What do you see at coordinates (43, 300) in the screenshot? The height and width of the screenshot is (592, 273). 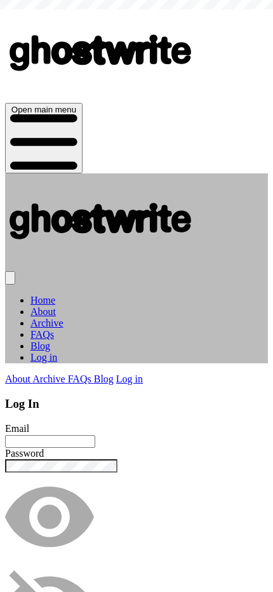 I see `span: Home` at bounding box center [43, 300].